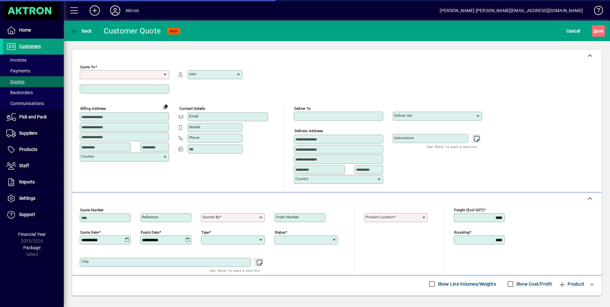  I want to click on a: Suppliers, so click(34, 133).